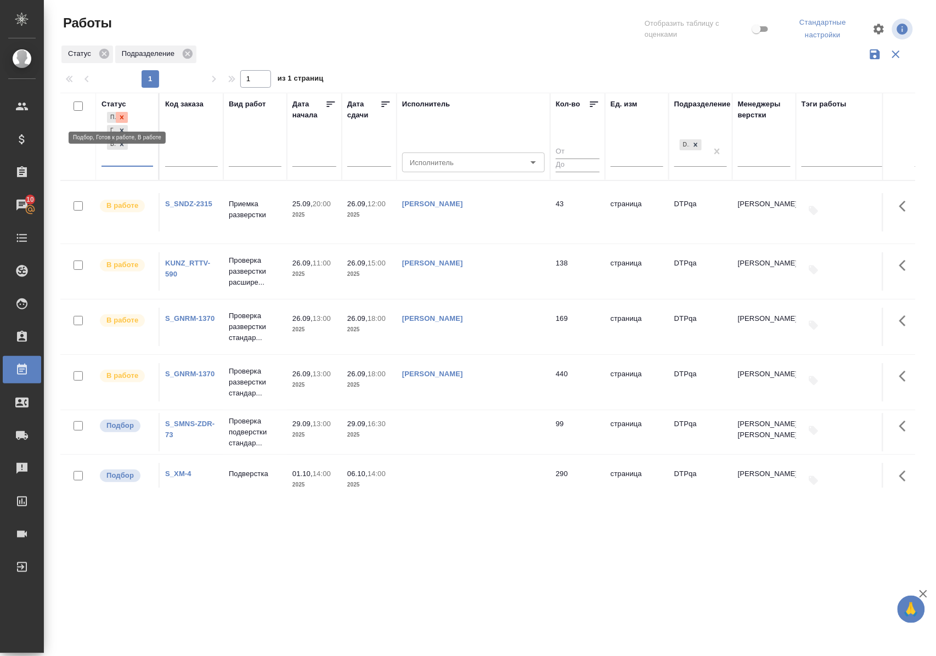 The width and height of the screenshot is (936, 656). What do you see at coordinates (764, 110) in the screenshot?
I see `div: Менеджеры верстки` at bounding box center [764, 110].